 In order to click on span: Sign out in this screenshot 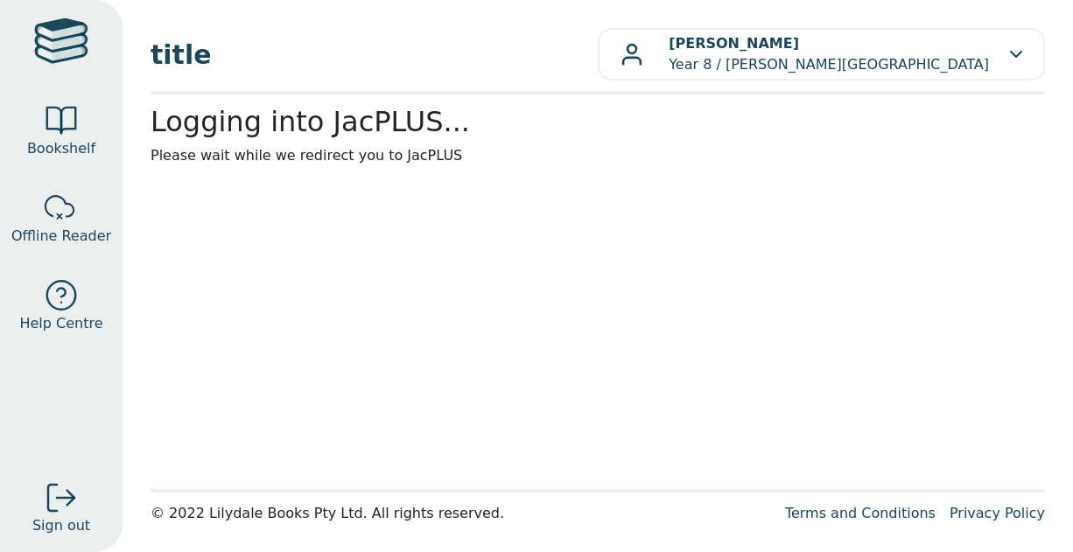, I will do `click(61, 526)`.